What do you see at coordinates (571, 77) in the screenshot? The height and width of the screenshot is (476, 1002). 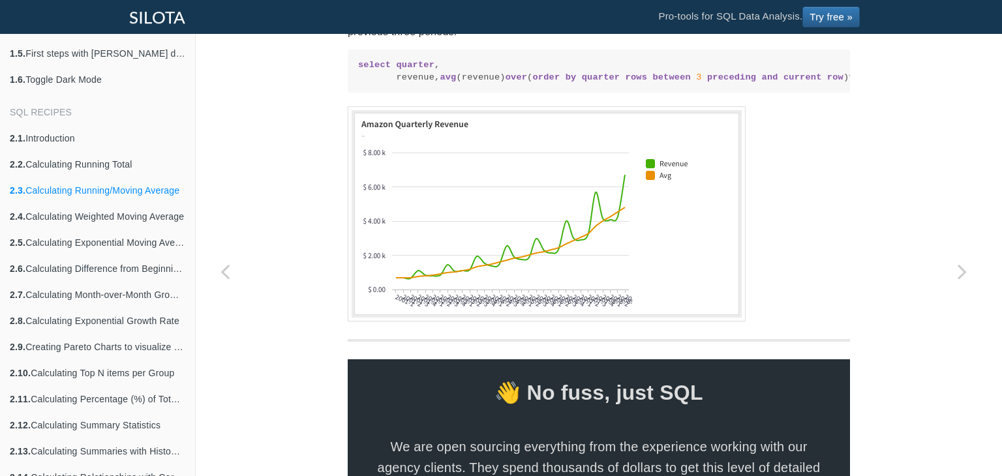 I see `span: by` at bounding box center [571, 77].